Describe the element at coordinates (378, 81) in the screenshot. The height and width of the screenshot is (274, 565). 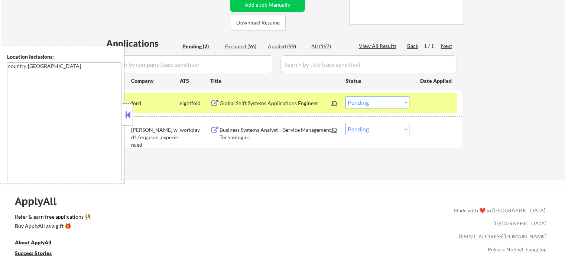
I see `div: Status` at that location.